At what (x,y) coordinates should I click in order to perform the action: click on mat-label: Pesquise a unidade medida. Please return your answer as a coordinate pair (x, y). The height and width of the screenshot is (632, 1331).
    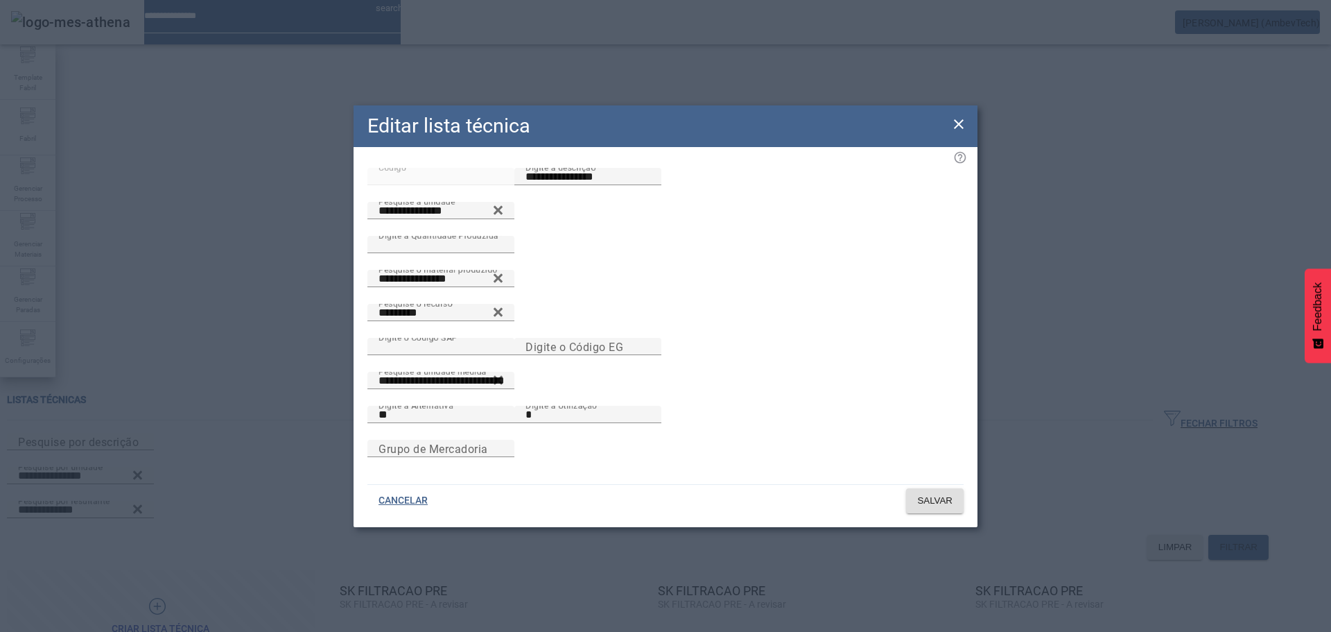
    Looking at the image, I should click on (433, 371).